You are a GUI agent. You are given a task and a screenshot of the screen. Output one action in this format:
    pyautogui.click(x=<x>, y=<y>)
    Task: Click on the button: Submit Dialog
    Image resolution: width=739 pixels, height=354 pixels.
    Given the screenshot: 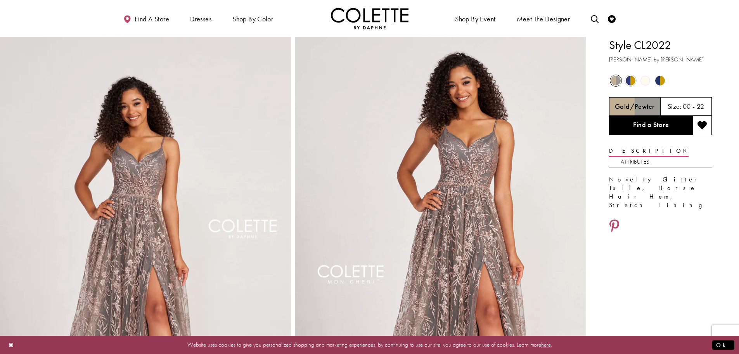 What is the action you would take?
    pyautogui.click(x=723, y=344)
    